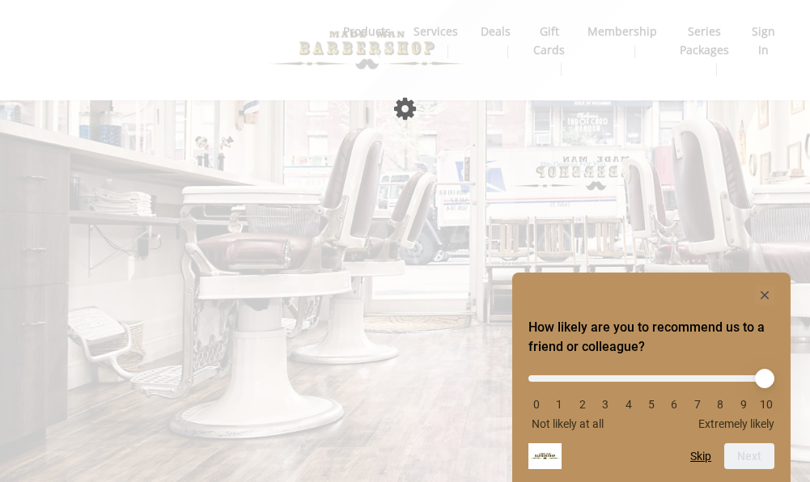  Describe the element at coordinates (567, 424) in the screenshot. I see `span: Not likely at all` at that location.